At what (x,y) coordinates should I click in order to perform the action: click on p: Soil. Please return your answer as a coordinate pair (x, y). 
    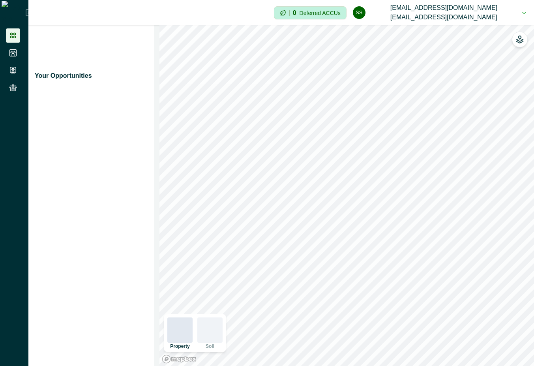
    Looking at the image, I should click on (210, 346).